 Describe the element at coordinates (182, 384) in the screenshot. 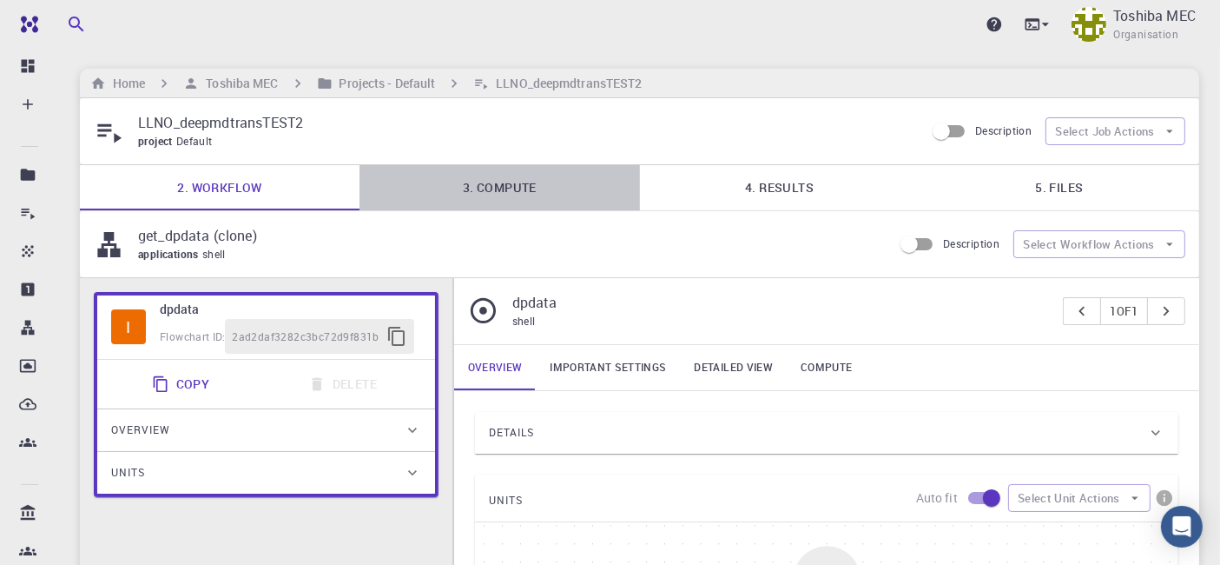

I see `button: Copy` at that location.